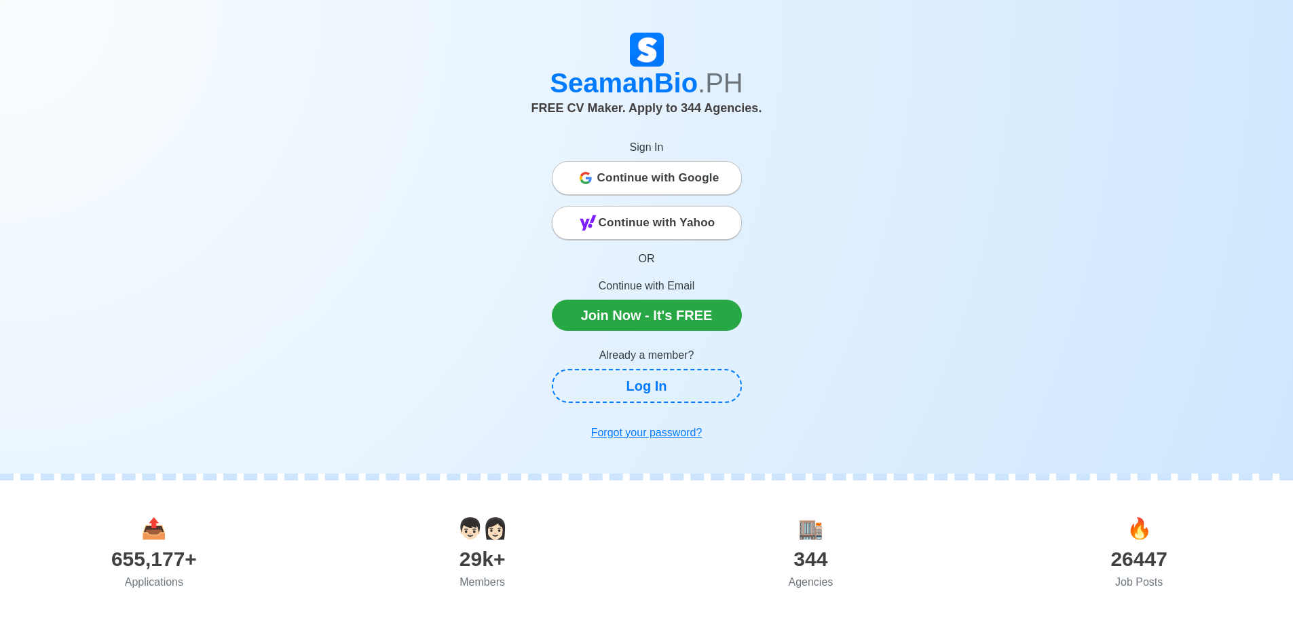 The image size is (1293, 619). What do you see at coordinates (647, 315) in the screenshot?
I see `a: Join Now - It's FREE` at bounding box center [647, 315].